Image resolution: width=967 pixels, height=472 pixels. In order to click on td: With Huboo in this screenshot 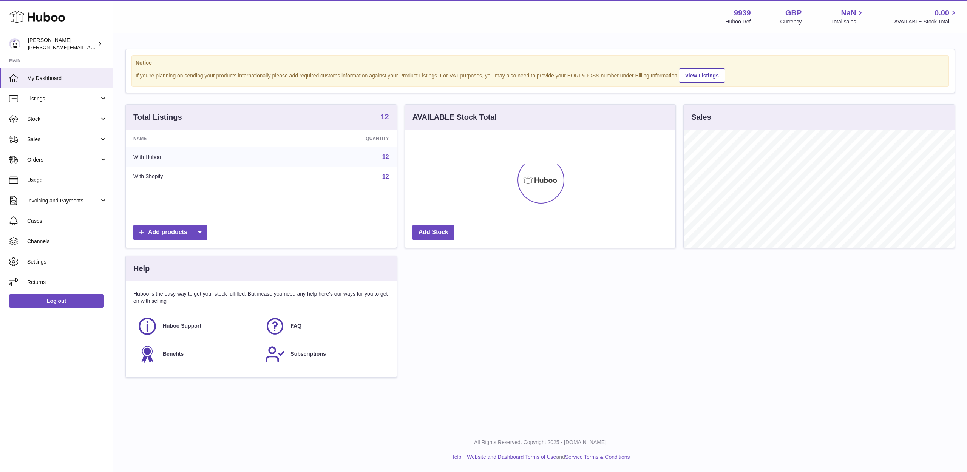, I will do `click(199, 157)`.